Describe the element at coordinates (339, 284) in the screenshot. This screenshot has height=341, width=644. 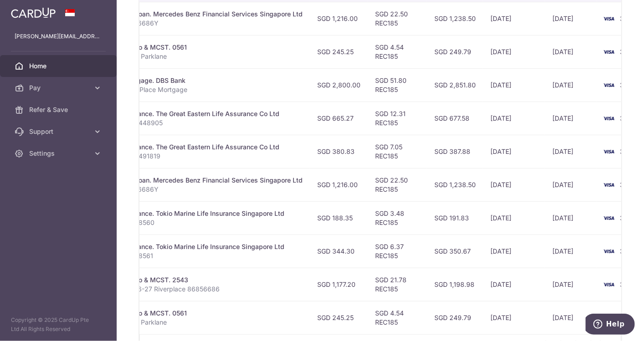
I see `td: SGD 1,177.20` at that location.